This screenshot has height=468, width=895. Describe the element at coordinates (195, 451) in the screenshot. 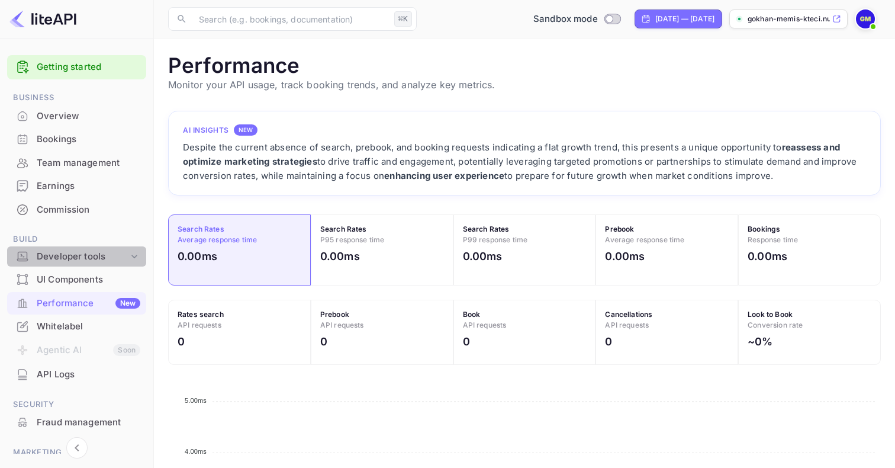

I see `tspan: 4.00ms` at that location.